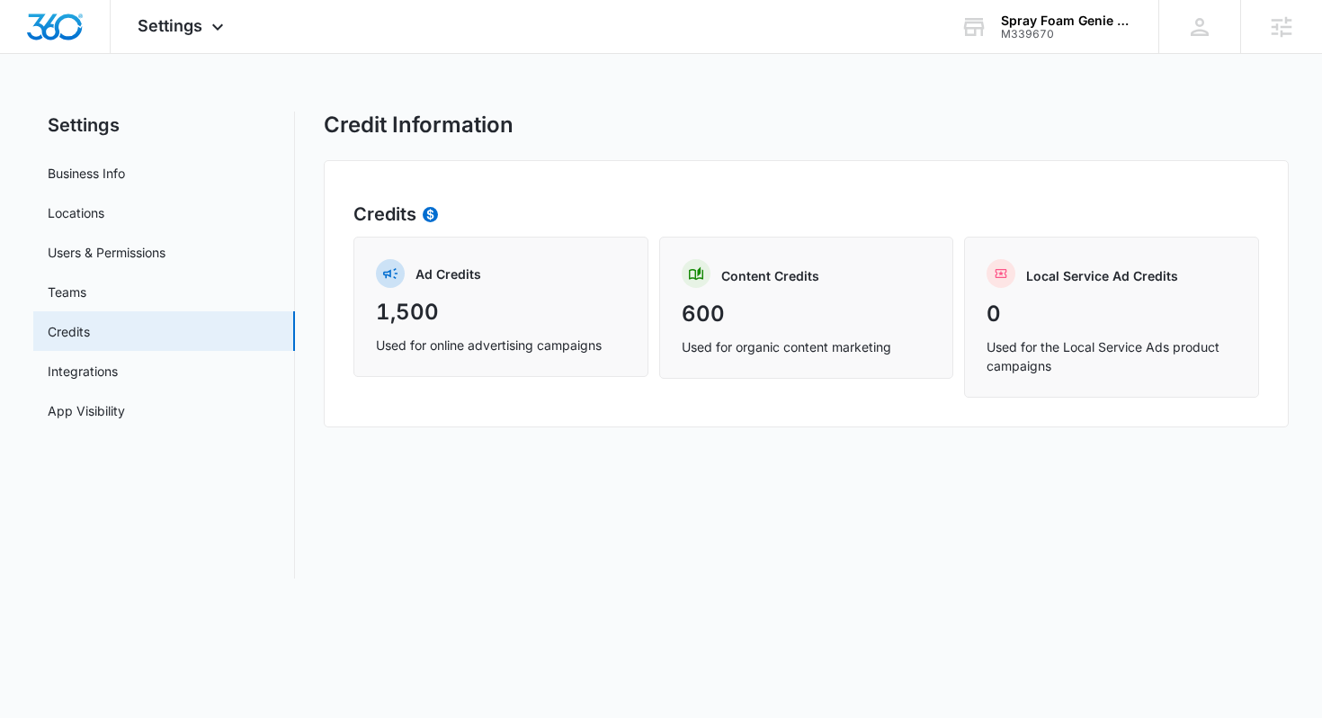 This screenshot has width=1322, height=718. What do you see at coordinates (86, 173) in the screenshot?
I see `a: Business Info` at bounding box center [86, 173].